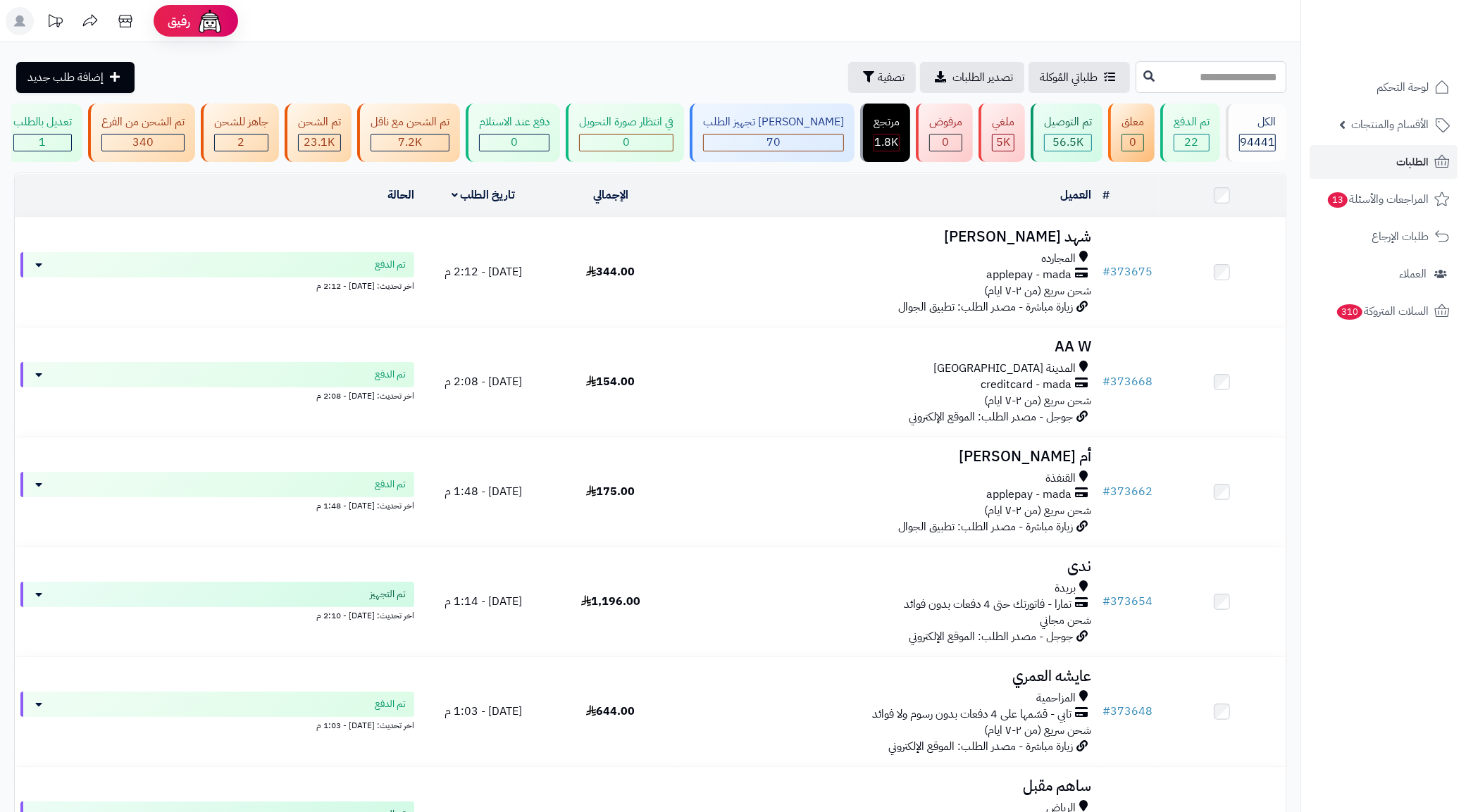  I want to click on a: معلق 0, so click(1131, 133).